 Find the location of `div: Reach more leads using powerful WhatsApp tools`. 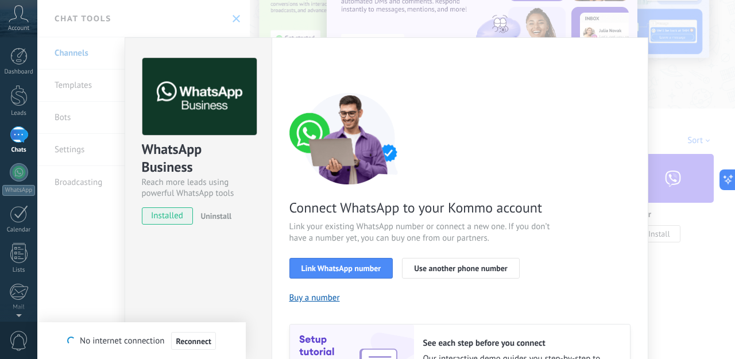

div: Reach more leads using powerful WhatsApp tools is located at coordinates (198, 188).